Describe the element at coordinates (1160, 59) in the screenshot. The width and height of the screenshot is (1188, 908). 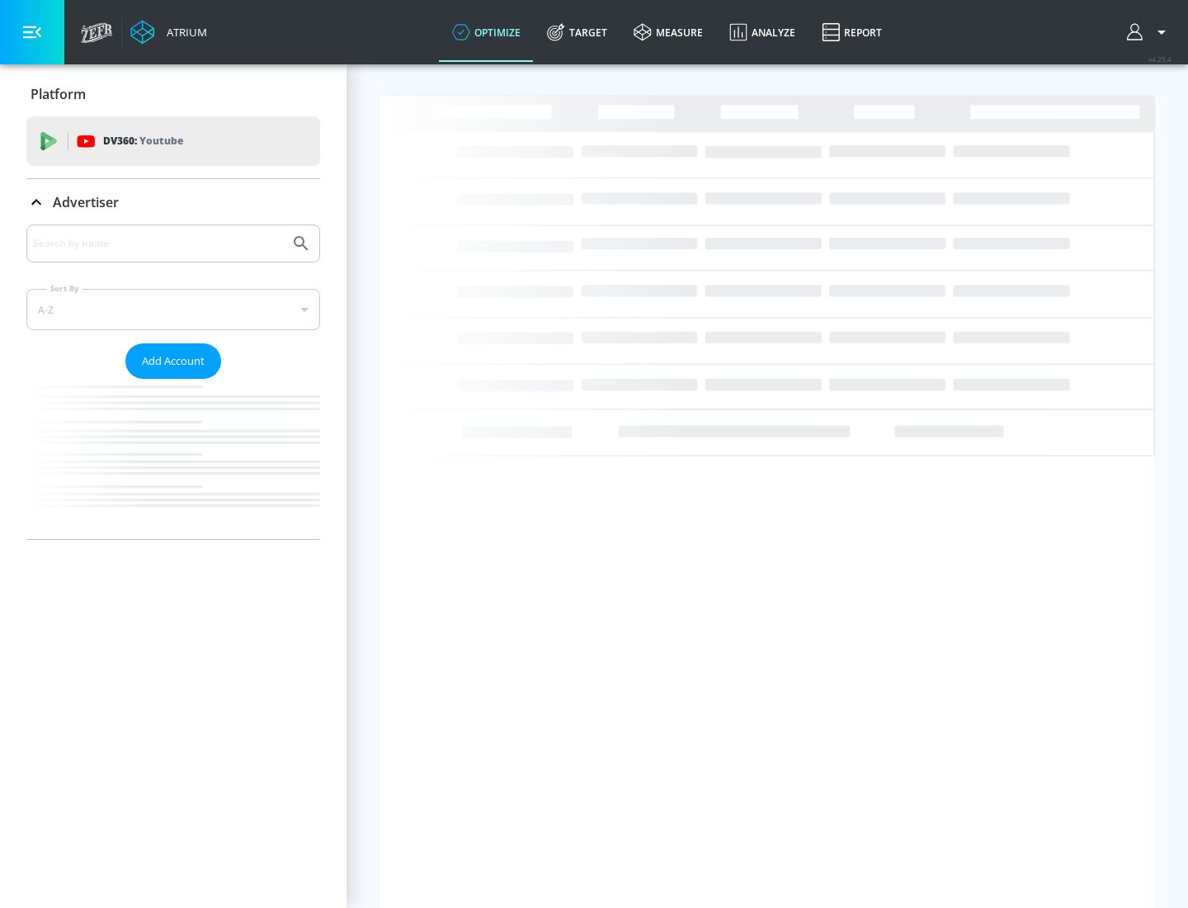
I see `span: v 4.25.4` at that location.